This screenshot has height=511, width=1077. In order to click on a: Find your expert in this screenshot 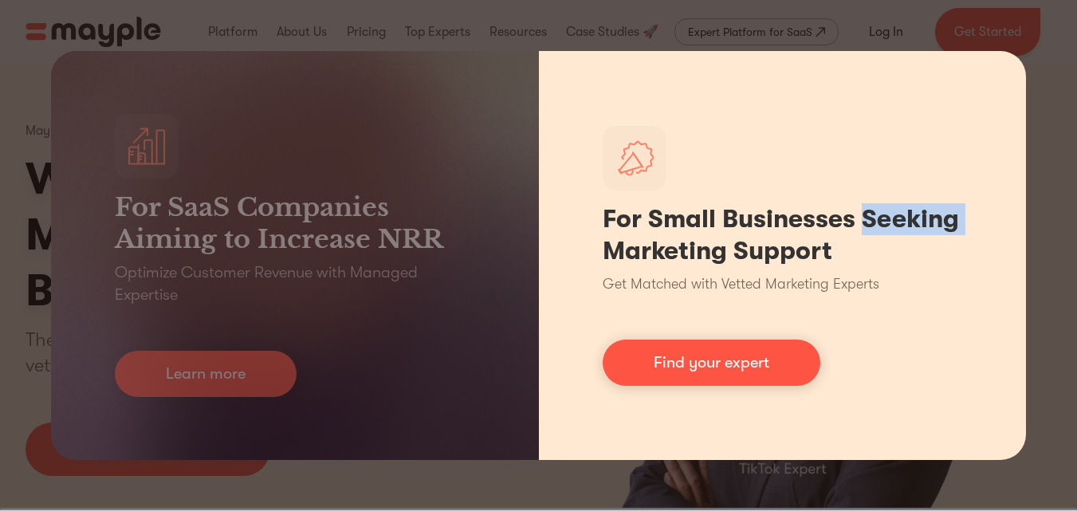, I will do `click(711, 363)`.